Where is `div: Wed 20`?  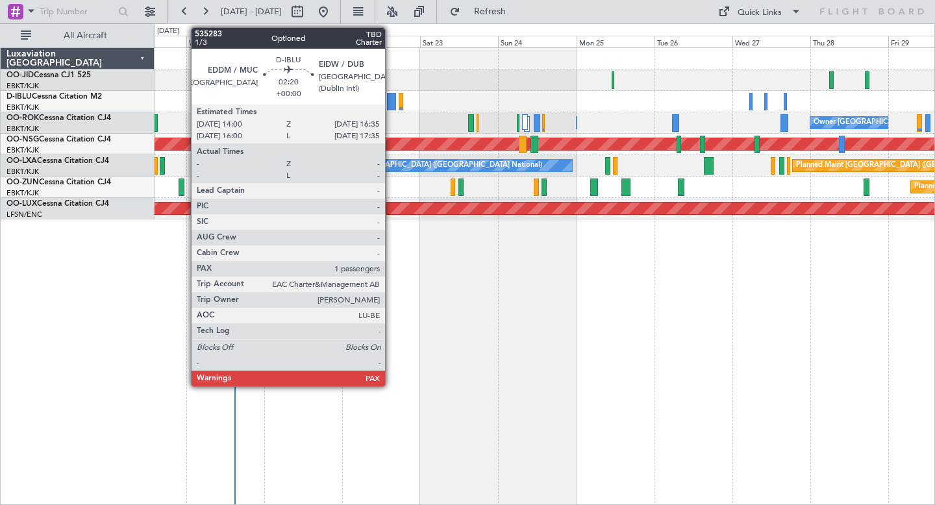
div: Wed 20 is located at coordinates (225, 42).